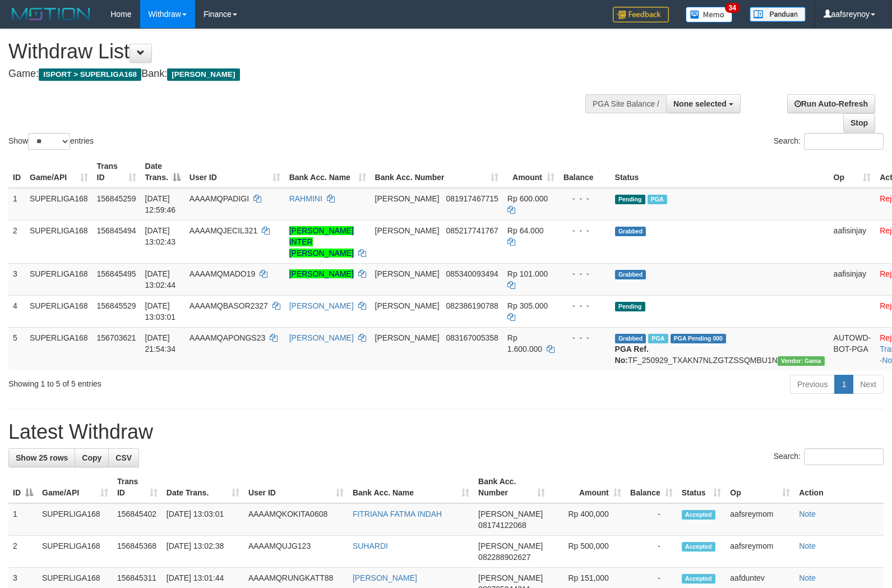 This screenshot has height=588, width=892. I want to click on th: Date Trans.: activate to sort column descending, so click(163, 172).